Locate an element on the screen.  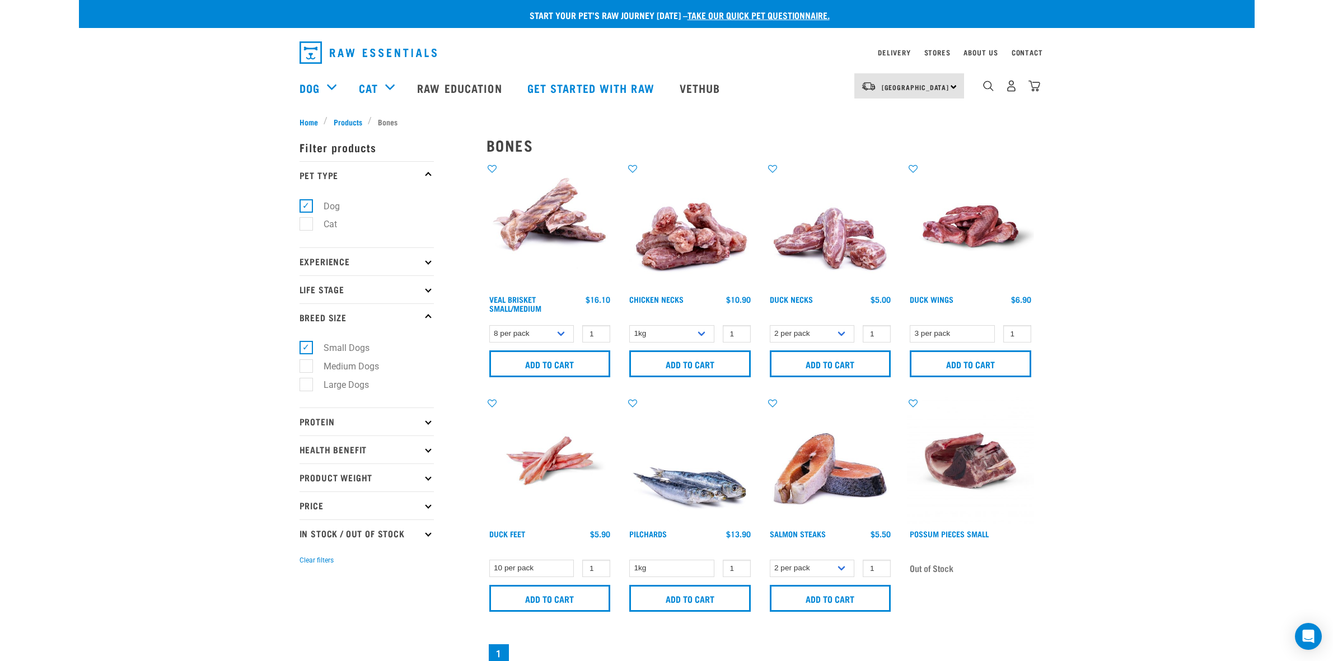
img: Raw Essentials Logo is located at coordinates (368, 53).